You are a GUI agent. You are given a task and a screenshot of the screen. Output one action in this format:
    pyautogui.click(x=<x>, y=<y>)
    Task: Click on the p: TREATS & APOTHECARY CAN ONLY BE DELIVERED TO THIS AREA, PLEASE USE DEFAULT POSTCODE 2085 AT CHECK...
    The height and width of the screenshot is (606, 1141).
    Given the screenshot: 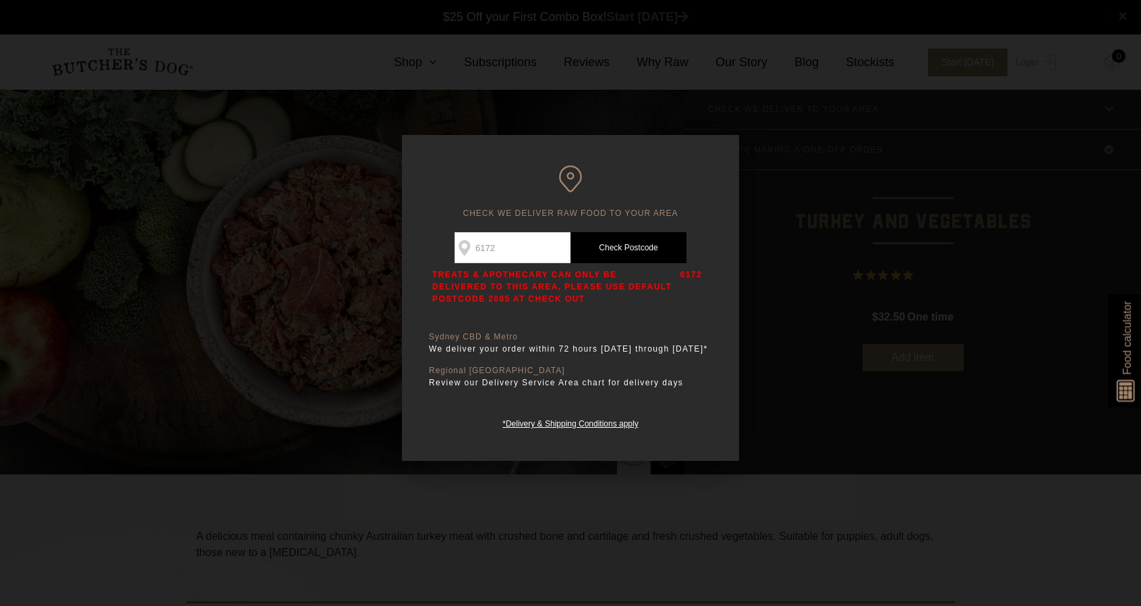 What is the action you would take?
    pyautogui.click(x=553, y=287)
    